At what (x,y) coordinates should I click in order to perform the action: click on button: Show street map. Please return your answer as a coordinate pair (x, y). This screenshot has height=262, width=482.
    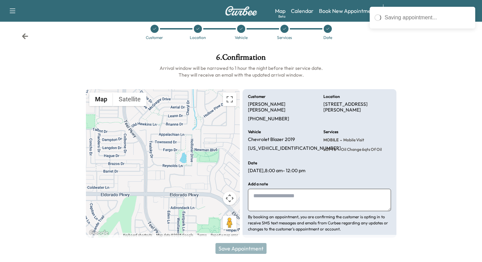
    Looking at the image, I should click on (101, 99).